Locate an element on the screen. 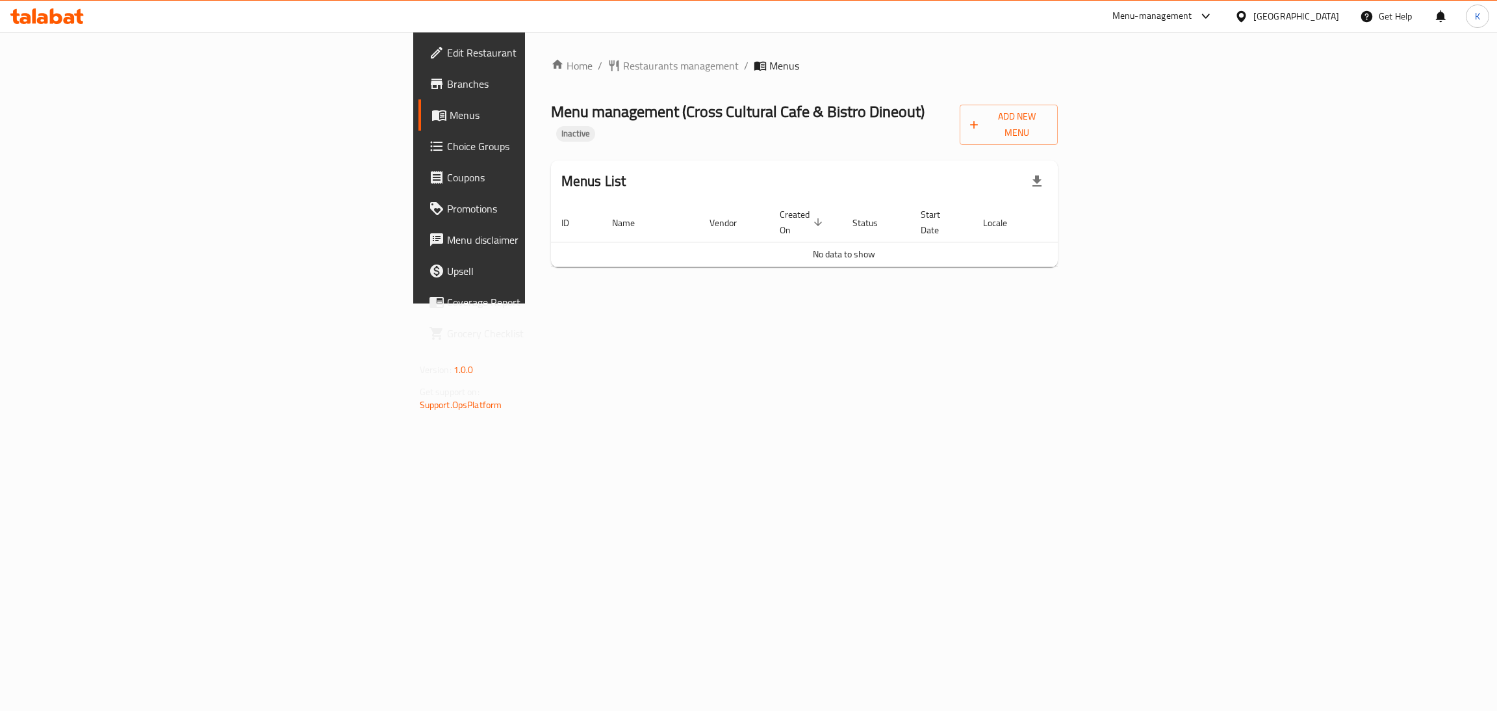  span: Branches is located at coordinates (550, 84).